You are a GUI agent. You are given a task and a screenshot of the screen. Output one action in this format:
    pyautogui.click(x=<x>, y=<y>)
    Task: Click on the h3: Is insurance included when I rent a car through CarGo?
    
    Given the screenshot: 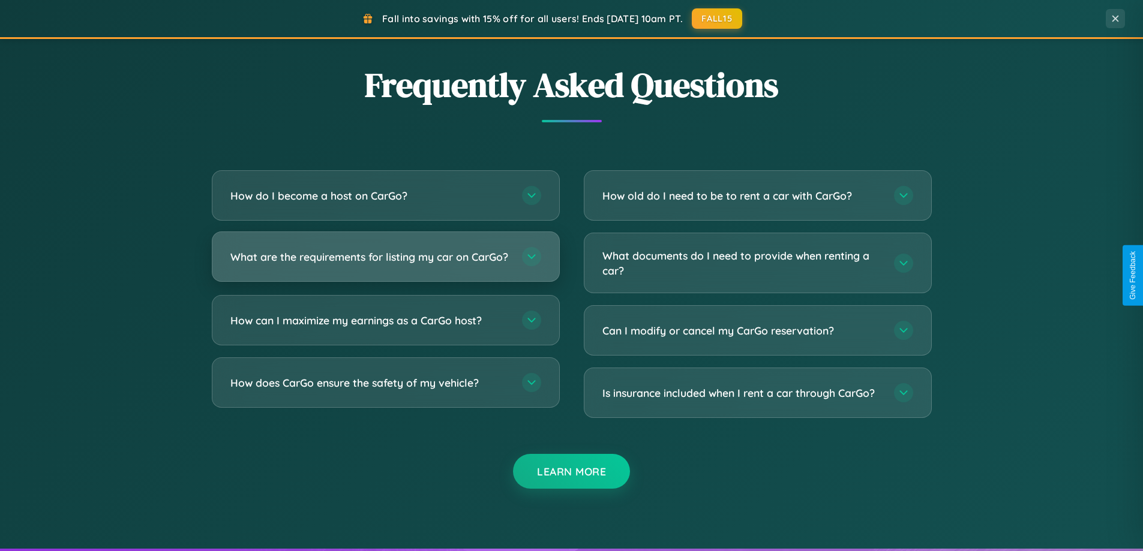 What is the action you would take?
    pyautogui.click(x=742, y=393)
    